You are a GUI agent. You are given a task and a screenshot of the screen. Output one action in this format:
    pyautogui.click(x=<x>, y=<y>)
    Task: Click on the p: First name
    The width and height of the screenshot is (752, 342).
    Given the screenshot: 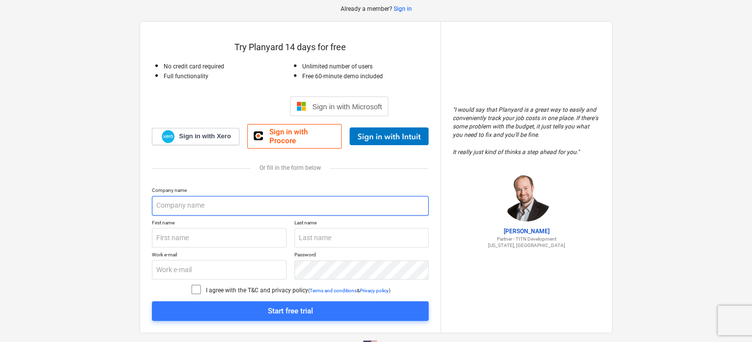 What is the action you would take?
    pyautogui.click(x=219, y=223)
    